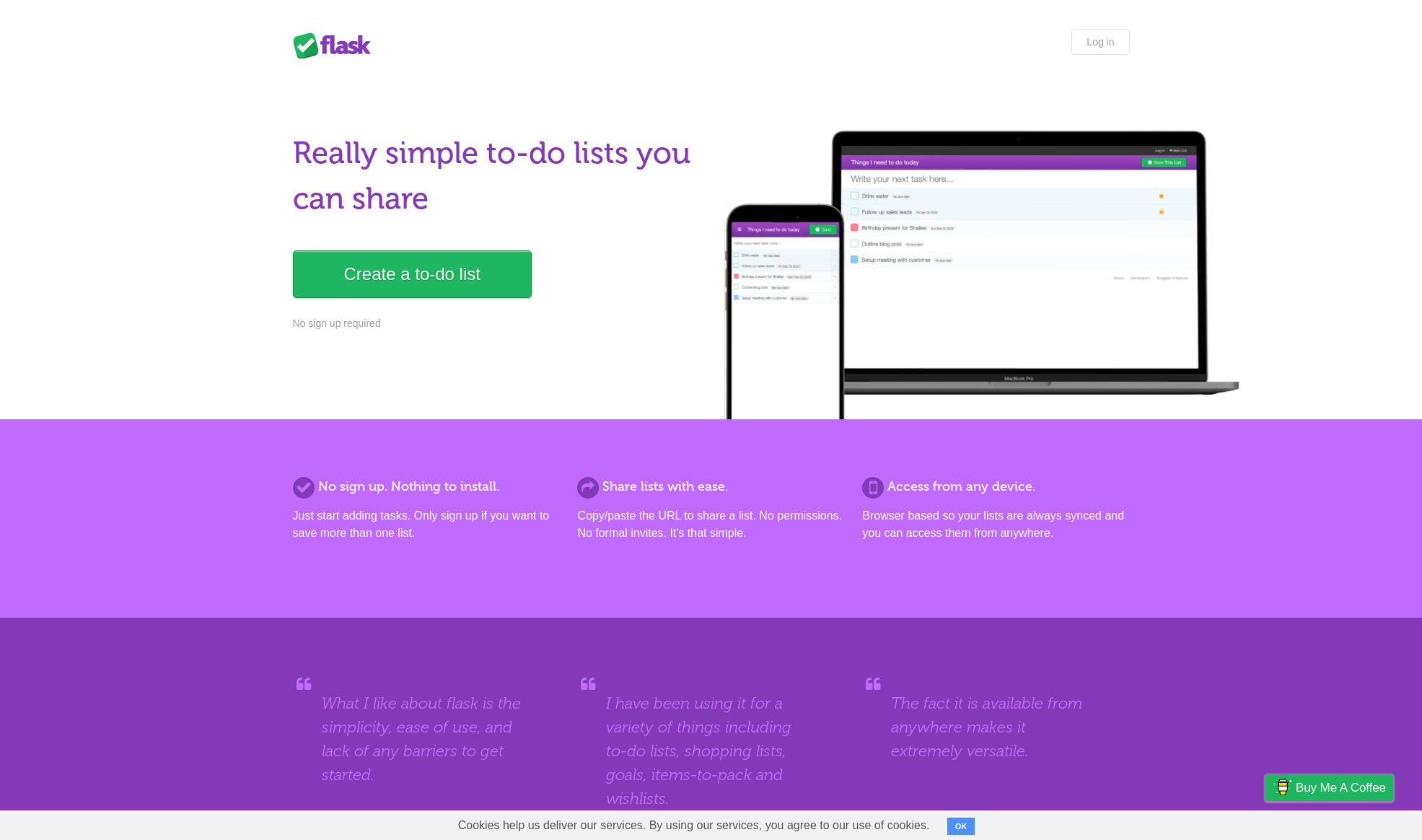 Image resolution: width=1422 pixels, height=840 pixels. Describe the element at coordinates (711, 486) in the screenshot. I see `h2: Share lists with ease.` at that location.